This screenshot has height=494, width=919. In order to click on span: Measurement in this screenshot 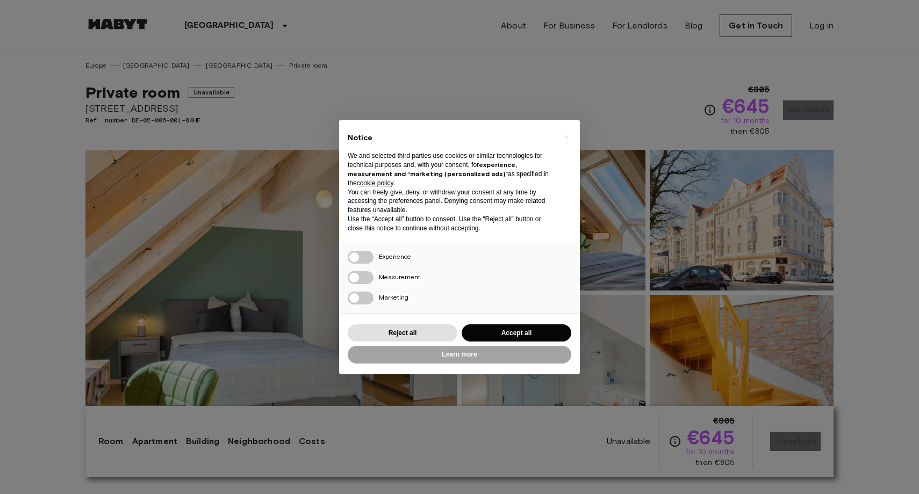, I will do `click(399, 277)`.